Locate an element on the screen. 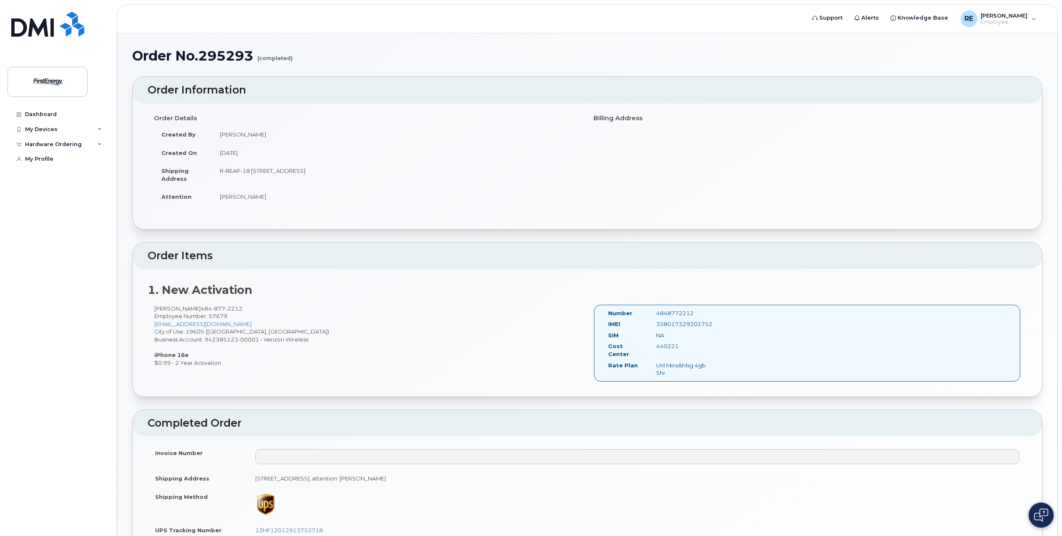 This screenshot has width=1062, height=536. img: Open chat is located at coordinates (1041, 515).